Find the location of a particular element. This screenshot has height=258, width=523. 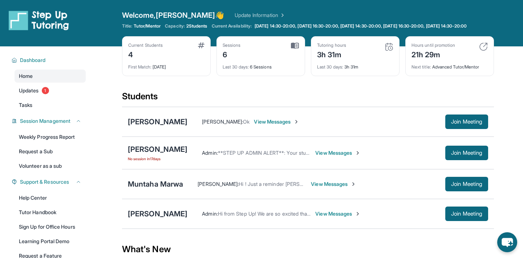

span: Ok is located at coordinates (246, 122).